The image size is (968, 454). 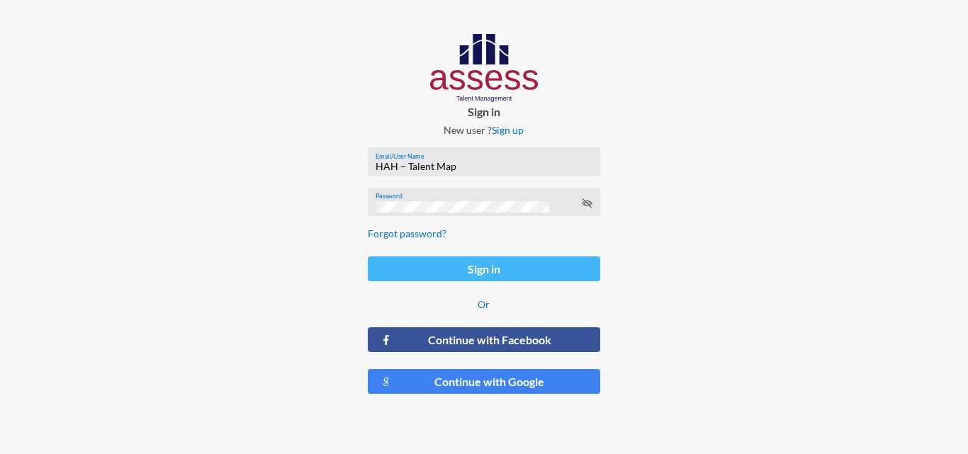 I want to click on a: Sign up, so click(x=508, y=130).